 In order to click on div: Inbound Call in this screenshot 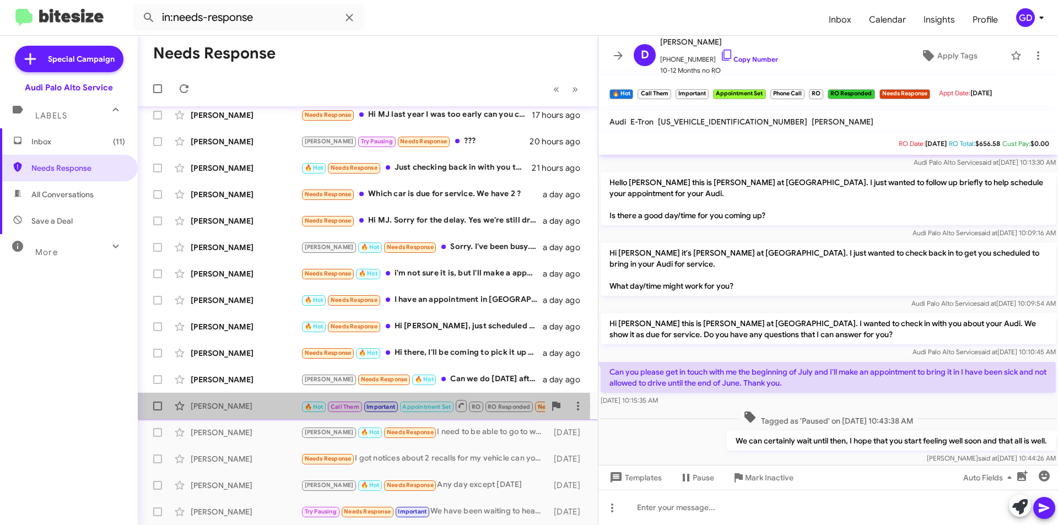, I will do `click(423, 406)`.